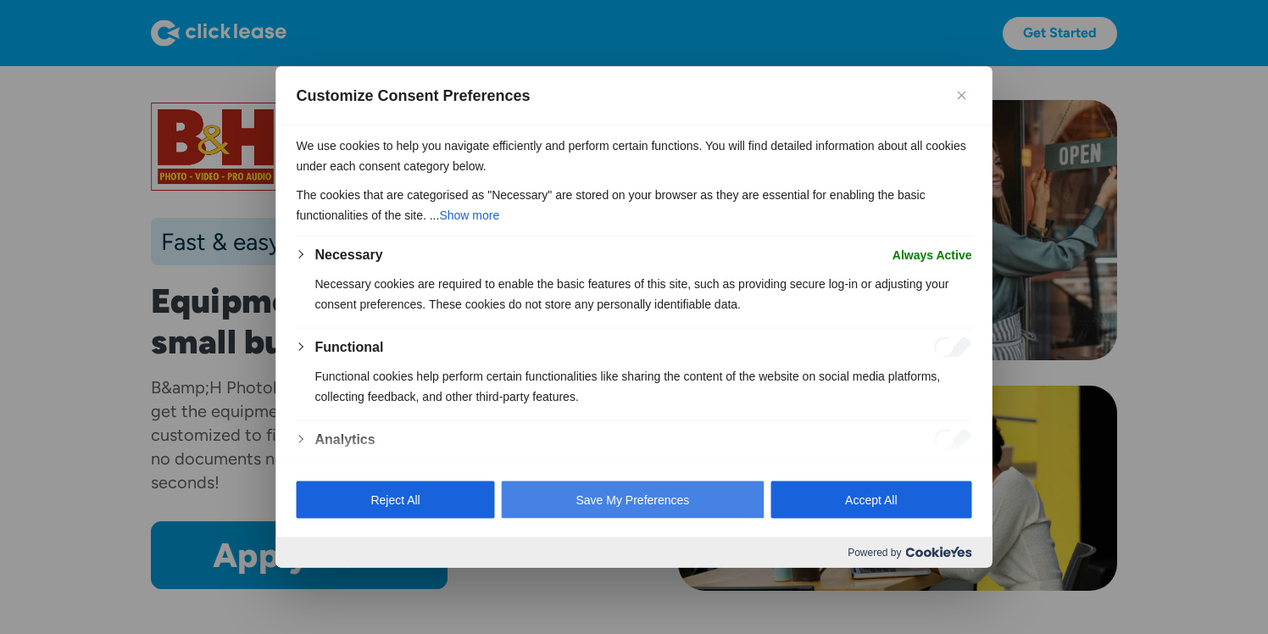  I want to click on span: Customize Consent Preferences, so click(414, 96).